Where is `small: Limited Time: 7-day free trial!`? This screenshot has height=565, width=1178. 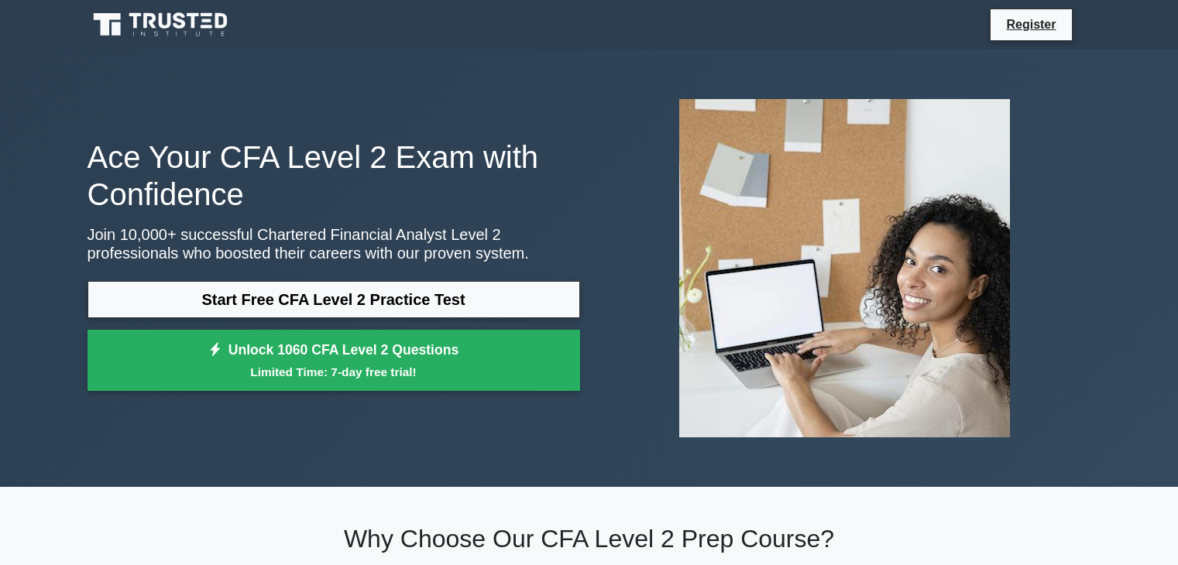 small: Limited Time: 7-day free trial! is located at coordinates (334, 372).